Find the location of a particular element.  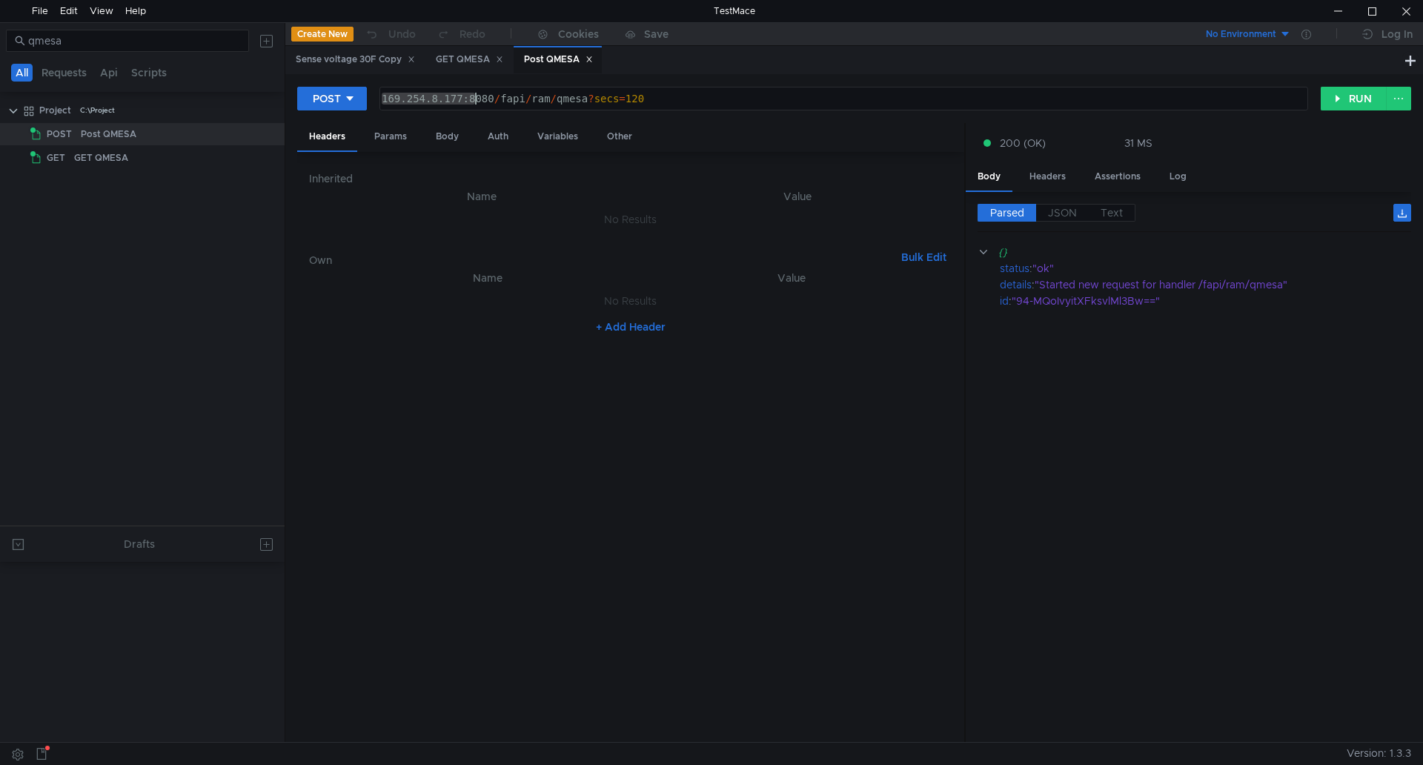

div: 31 MS is located at coordinates (1138, 143).